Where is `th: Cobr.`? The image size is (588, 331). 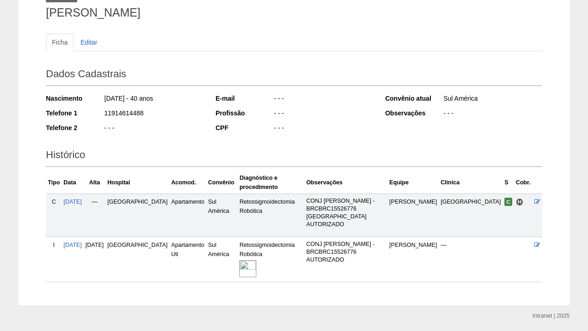
th: Cobr. is located at coordinates (523, 182).